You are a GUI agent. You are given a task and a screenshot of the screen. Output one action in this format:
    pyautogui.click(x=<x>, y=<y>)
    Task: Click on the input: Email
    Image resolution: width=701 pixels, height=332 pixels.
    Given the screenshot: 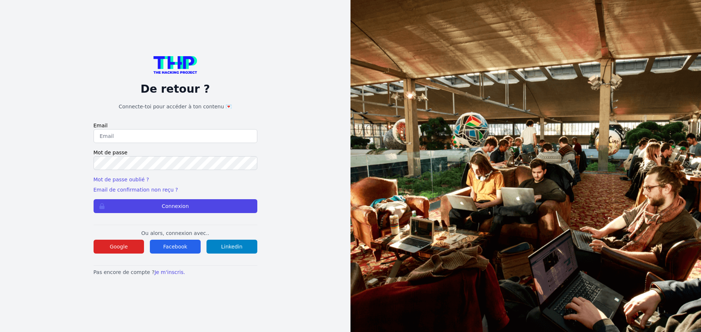 What is the action you would take?
    pyautogui.click(x=175, y=136)
    